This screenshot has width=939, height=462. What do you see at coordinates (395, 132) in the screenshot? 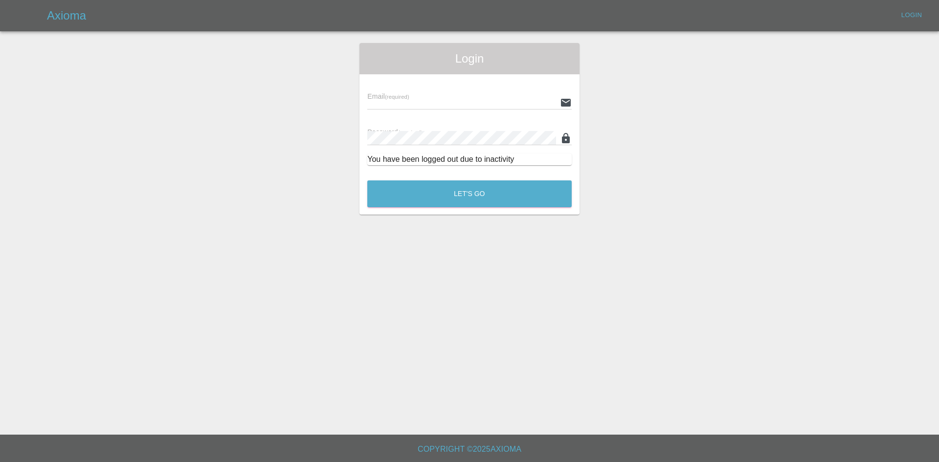
I see `span: Password` at bounding box center [395, 132].